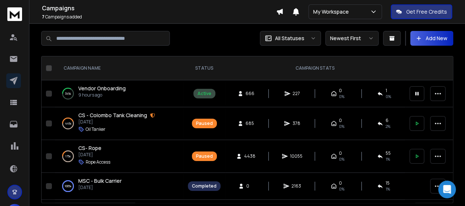  I want to click on p: Campaigns added, so click(159, 17).